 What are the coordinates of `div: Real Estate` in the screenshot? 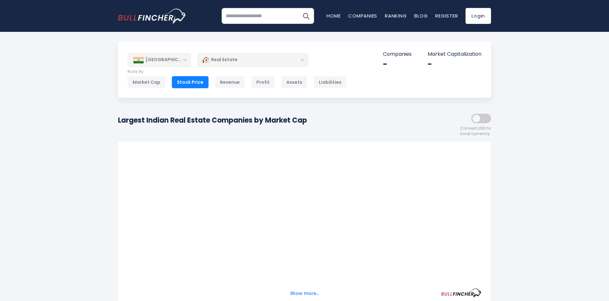 It's located at (253, 60).